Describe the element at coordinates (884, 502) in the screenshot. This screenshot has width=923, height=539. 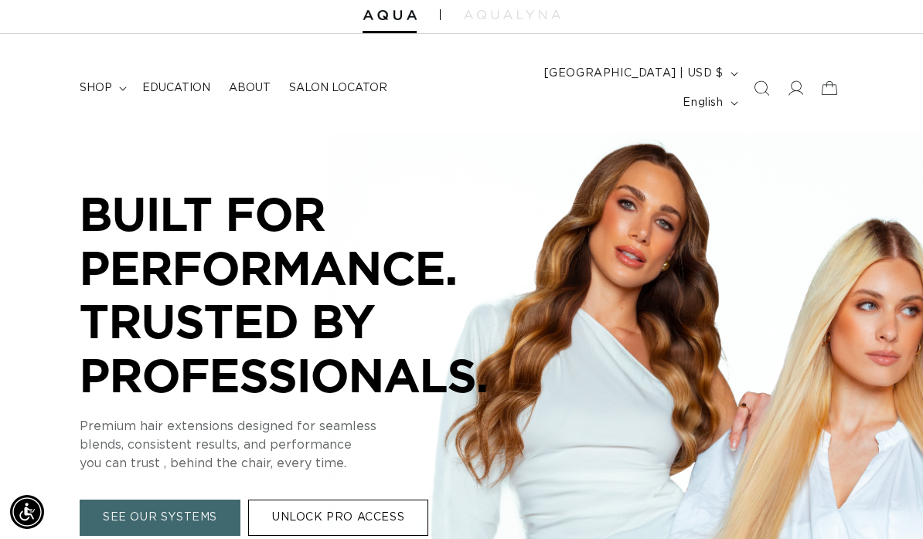
I see `div: Chat Widget` at that location.